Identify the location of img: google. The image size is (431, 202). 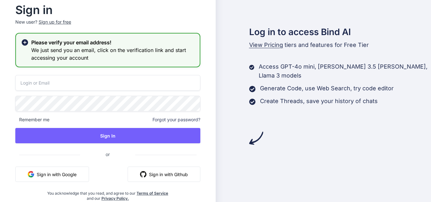
(31, 174).